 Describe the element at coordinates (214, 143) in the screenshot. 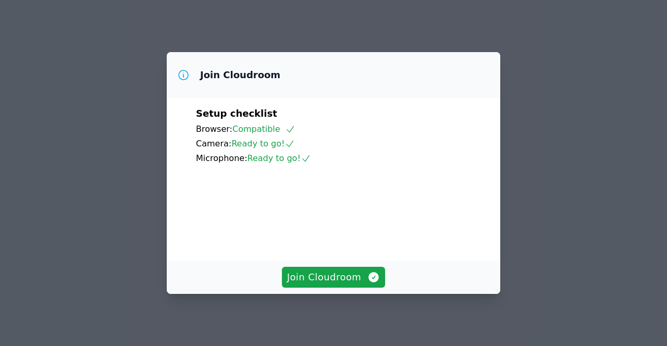

I see `span: Camera:` at that location.